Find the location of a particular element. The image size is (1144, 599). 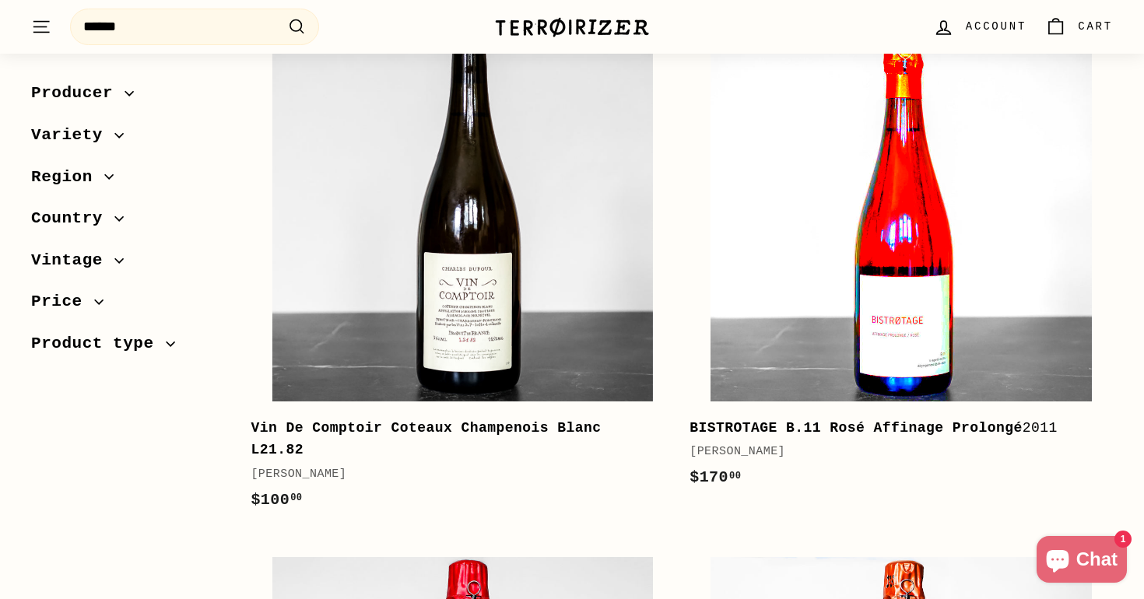

span: $170 is located at coordinates (715, 477).